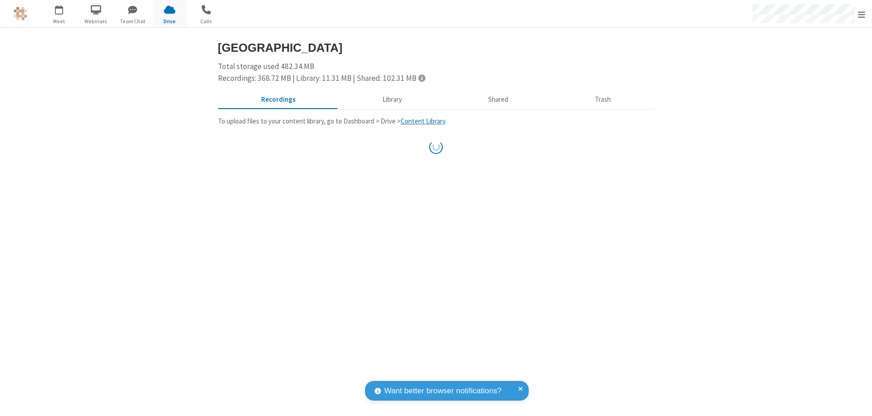 Image resolution: width=872 pixels, height=416 pixels. Describe the element at coordinates (498, 100) in the screenshot. I see `button: Shared during meetings` at that location.